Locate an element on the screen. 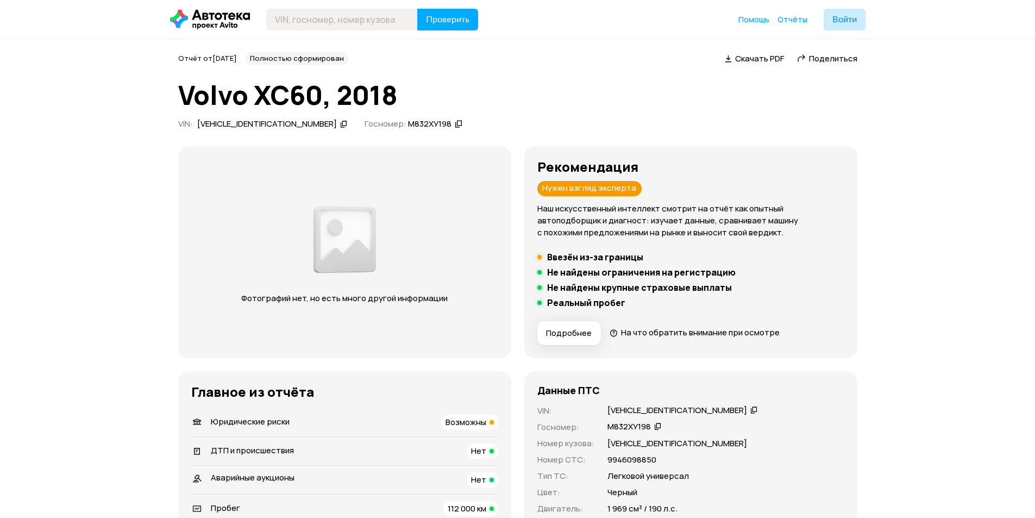 This screenshot has width=1035, height=518. p: Госномер : is located at coordinates (565, 427).